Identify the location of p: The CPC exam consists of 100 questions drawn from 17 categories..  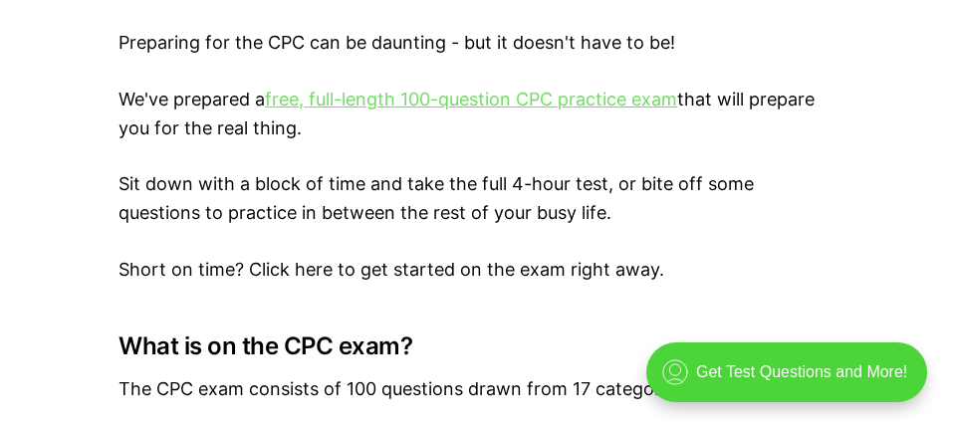
(477, 389).